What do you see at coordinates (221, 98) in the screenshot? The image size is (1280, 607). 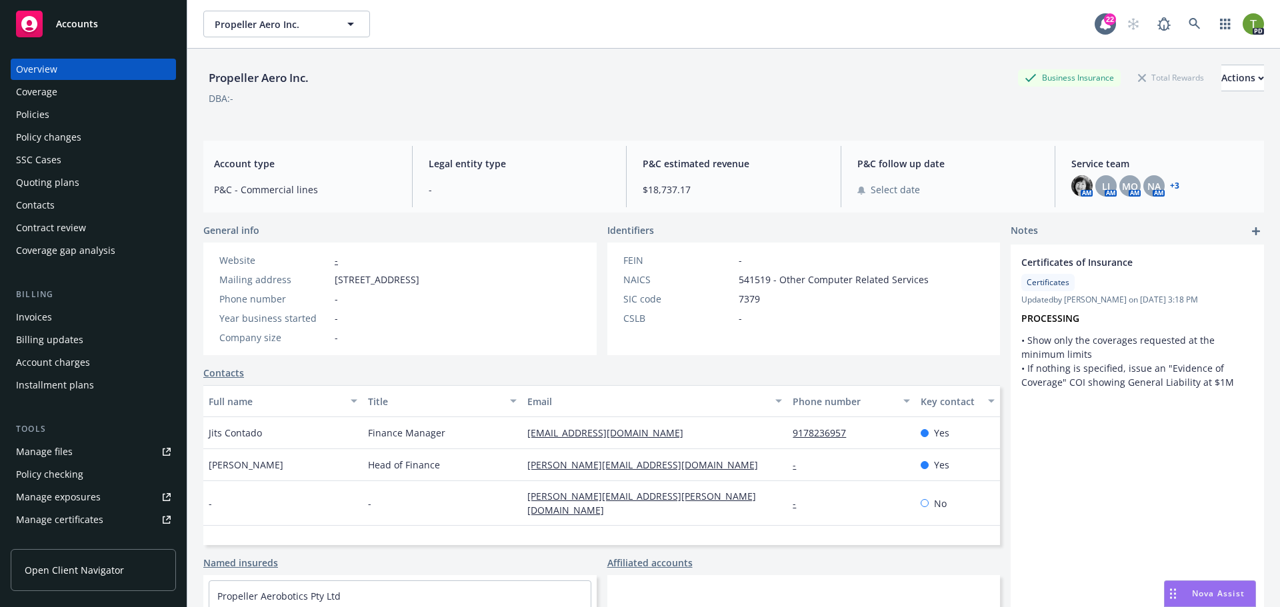 I see `div: DBA: -` at bounding box center [221, 98].